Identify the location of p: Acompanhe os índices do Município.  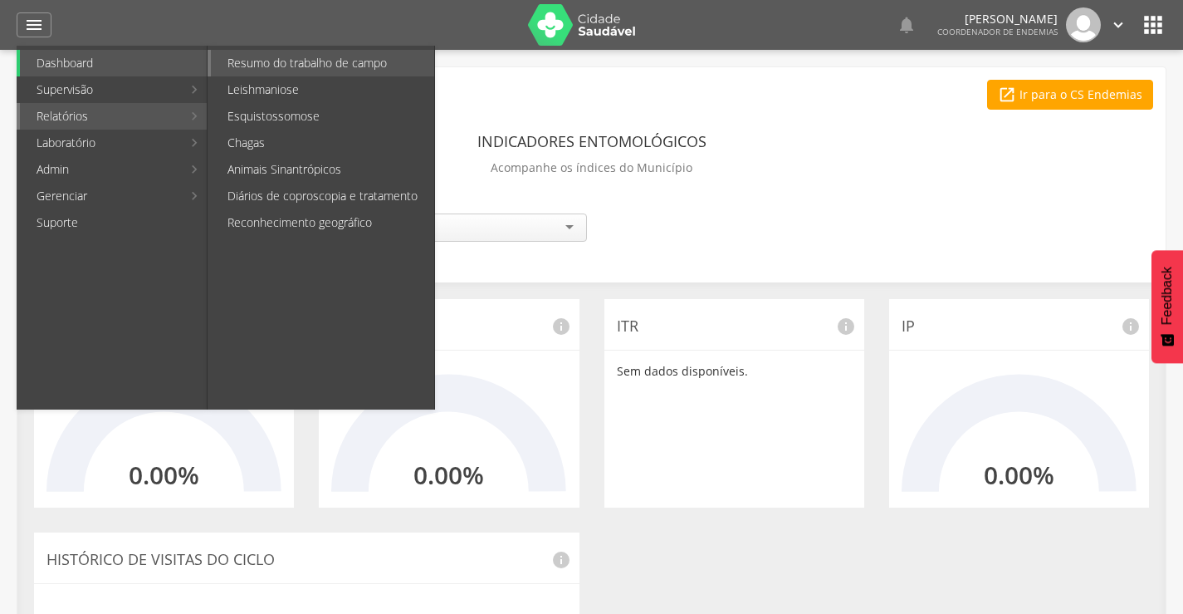
(591, 168).